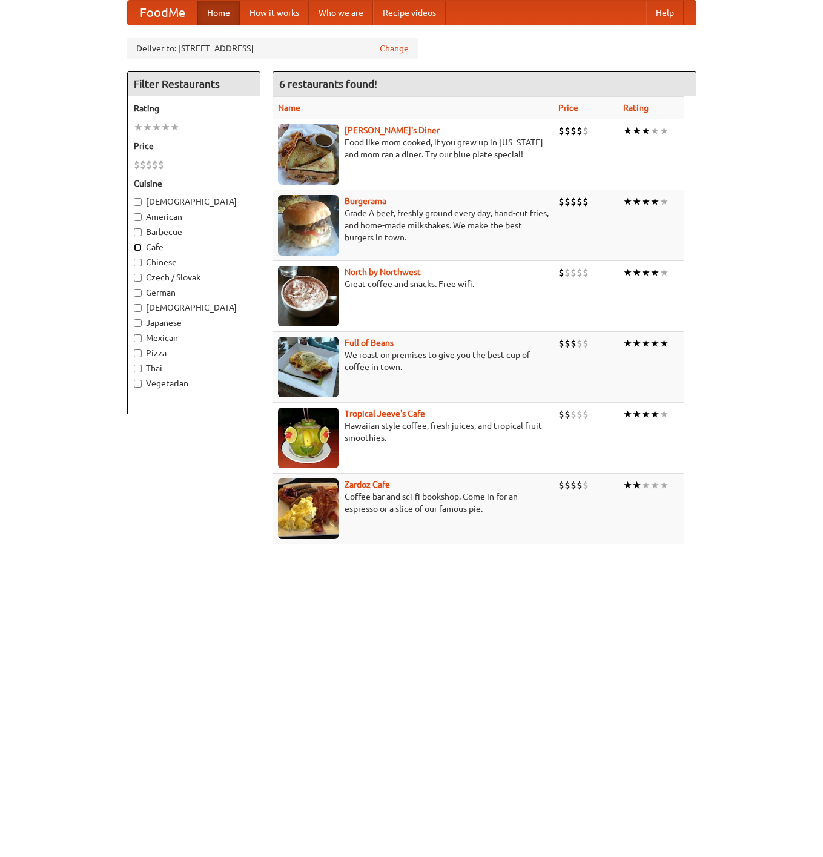 The width and height of the screenshot is (823, 857). I want to click on label: Vegetarian, so click(194, 383).